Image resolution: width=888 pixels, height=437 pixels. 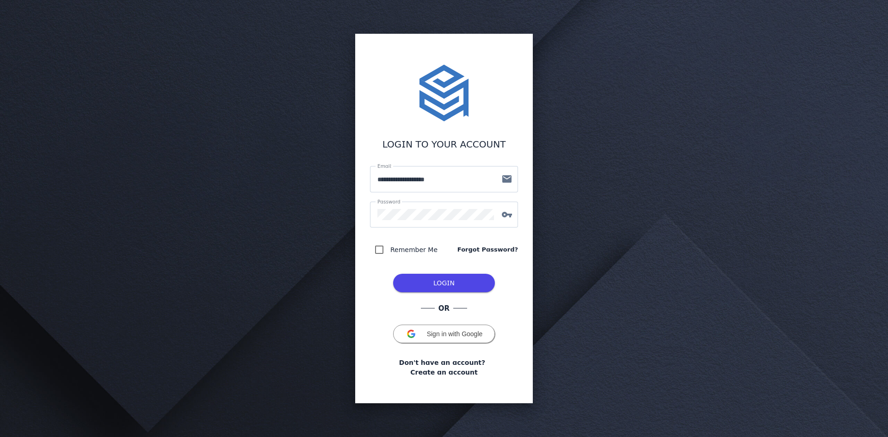 What do you see at coordinates (487, 250) in the screenshot?
I see `a: Forgot Password?` at bounding box center [487, 250].